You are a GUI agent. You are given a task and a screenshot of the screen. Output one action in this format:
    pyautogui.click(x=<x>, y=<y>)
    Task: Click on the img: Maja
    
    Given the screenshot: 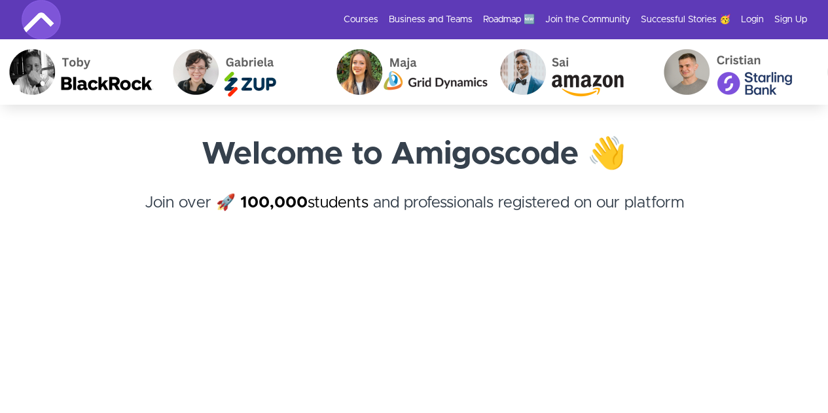 What is the action you would take?
    pyautogui.click(x=408, y=72)
    